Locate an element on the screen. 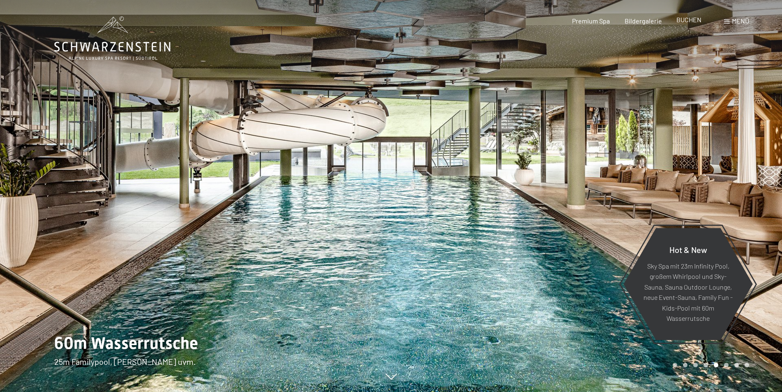 The height and width of the screenshot is (392, 782). div: Carousel Page 8 is located at coordinates (746, 364).